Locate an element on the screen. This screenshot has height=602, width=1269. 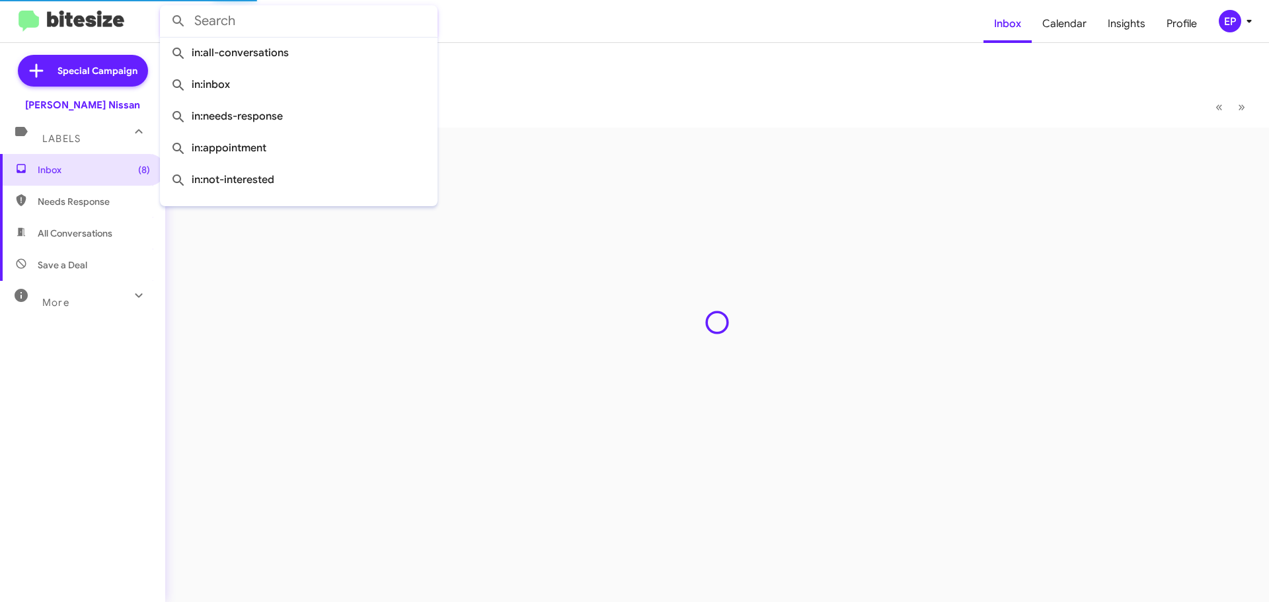
span: Labels is located at coordinates (61, 139).